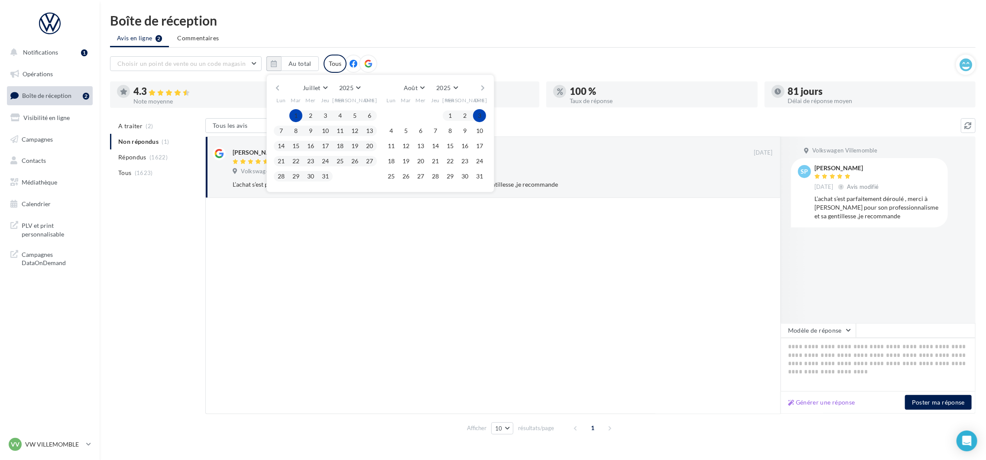 The height and width of the screenshot is (460, 986). Describe the element at coordinates (296, 146) in the screenshot. I see `button: 15` at that location.